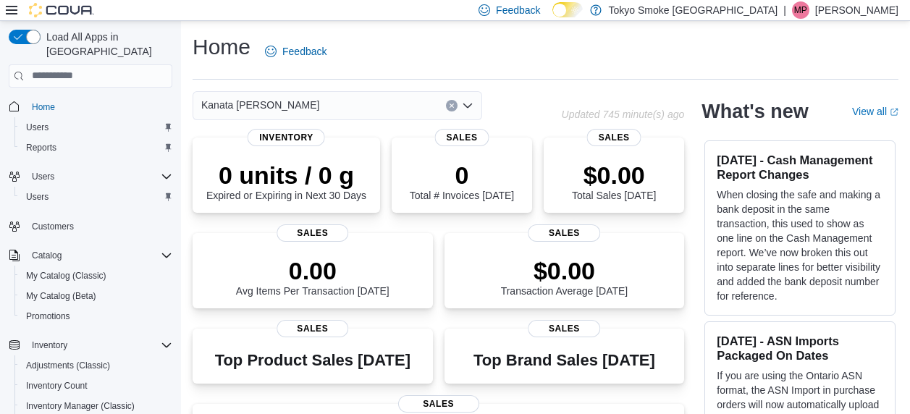 The height and width of the screenshot is (414, 910). I want to click on button: Home, so click(91, 106).